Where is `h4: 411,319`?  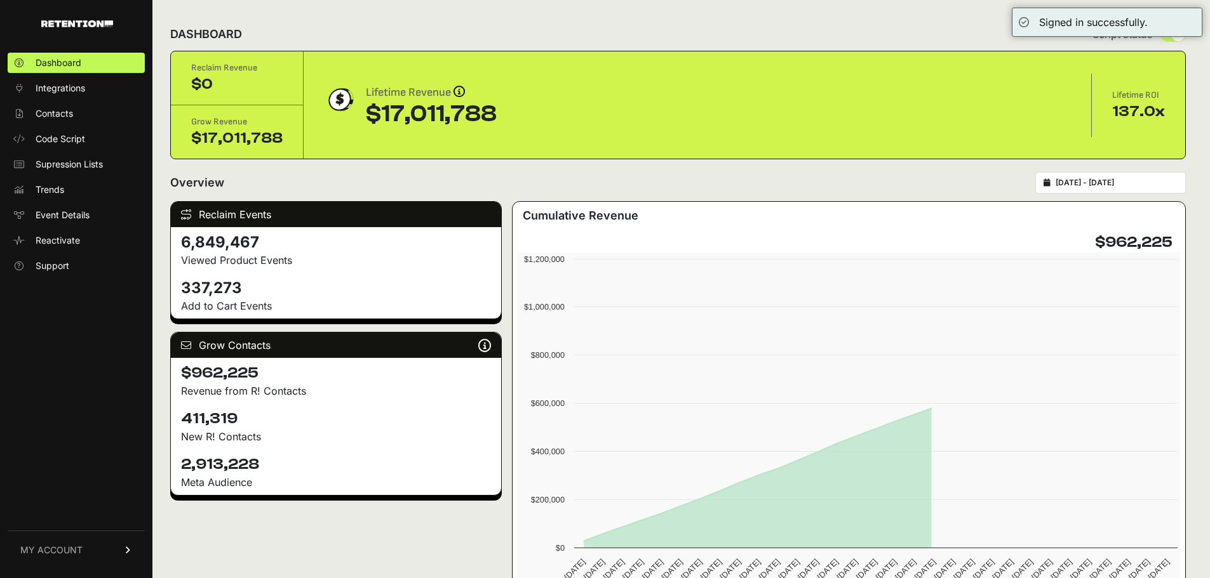 h4: 411,319 is located at coordinates (336, 419).